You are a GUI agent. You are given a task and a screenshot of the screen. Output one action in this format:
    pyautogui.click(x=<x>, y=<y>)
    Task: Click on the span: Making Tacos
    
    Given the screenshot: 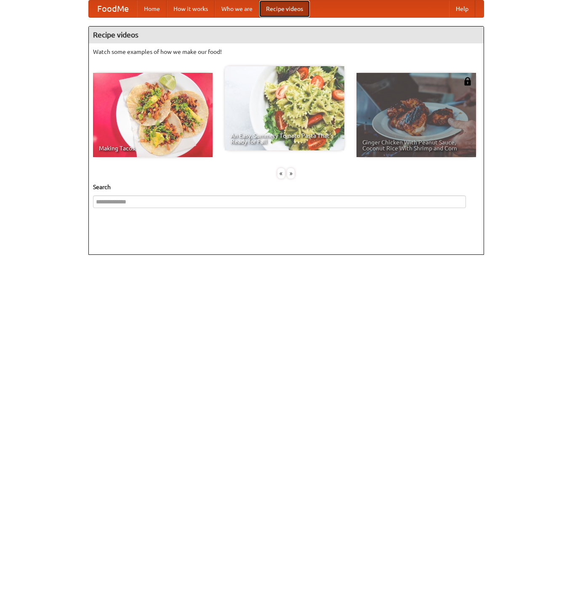 What is the action you would take?
    pyautogui.click(x=153, y=148)
    